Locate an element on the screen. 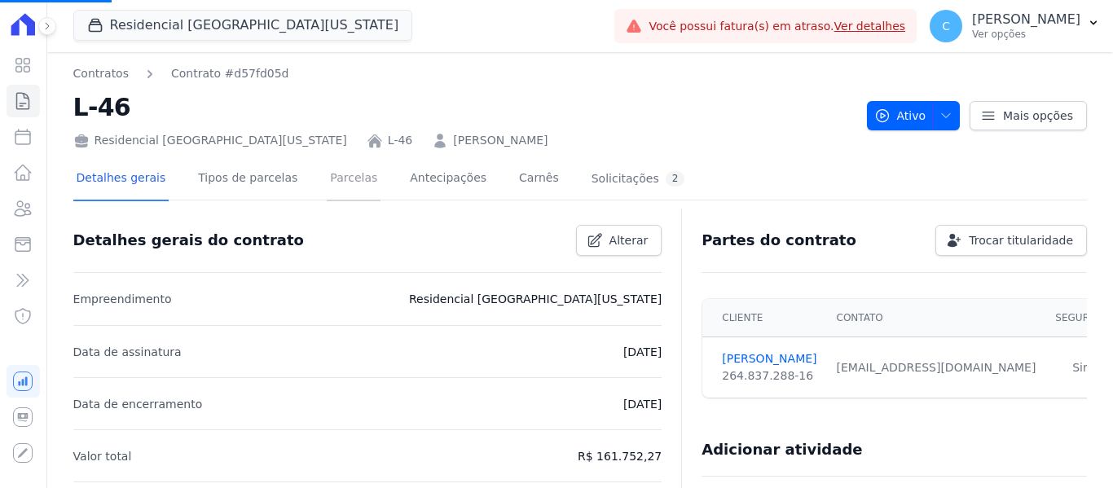 This screenshot has height=488, width=1113. span: Mais opções is located at coordinates (1038, 116).